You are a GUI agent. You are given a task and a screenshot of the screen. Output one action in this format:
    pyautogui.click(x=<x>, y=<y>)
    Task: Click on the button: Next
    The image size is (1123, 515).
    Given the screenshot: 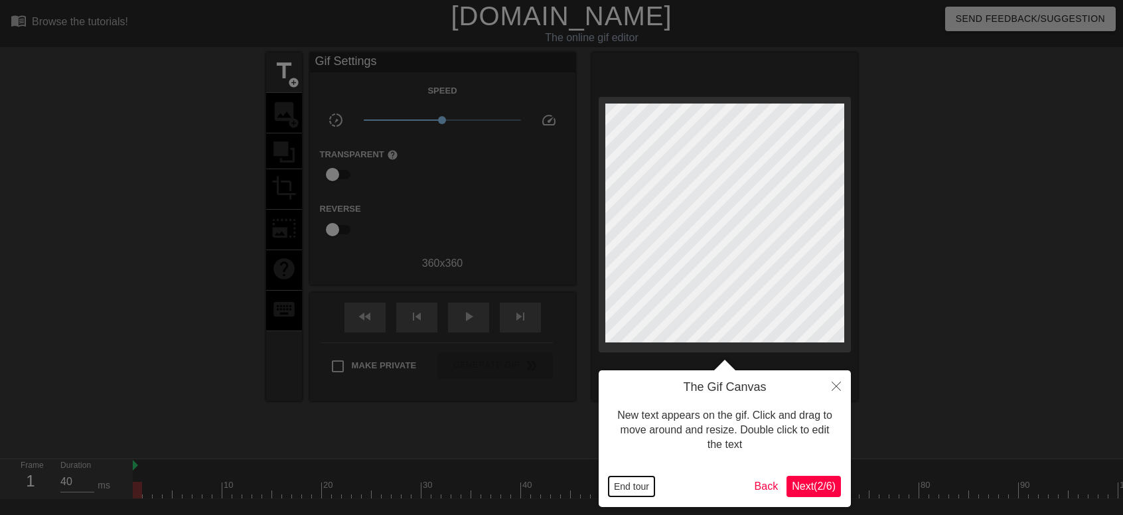 What is the action you would take?
    pyautogui.click(x=813, y=486)
    